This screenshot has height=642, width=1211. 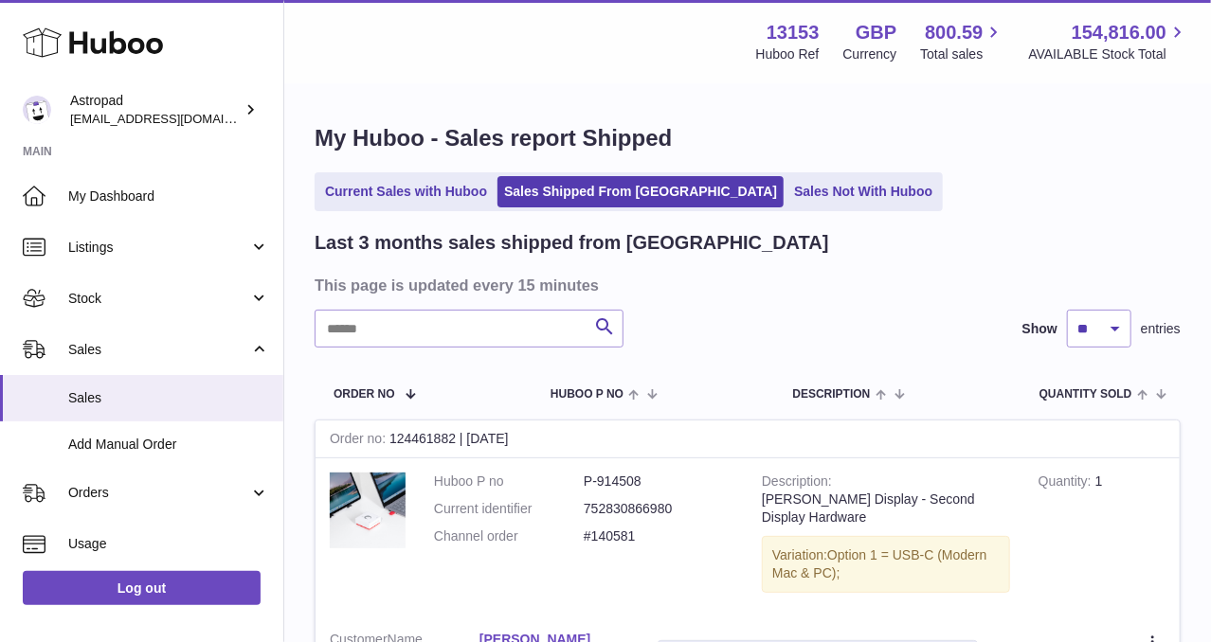 What do you see at coordinates (870, 54) in the screenshot?
I see `div: Currency` at bounding box center [870, 54].